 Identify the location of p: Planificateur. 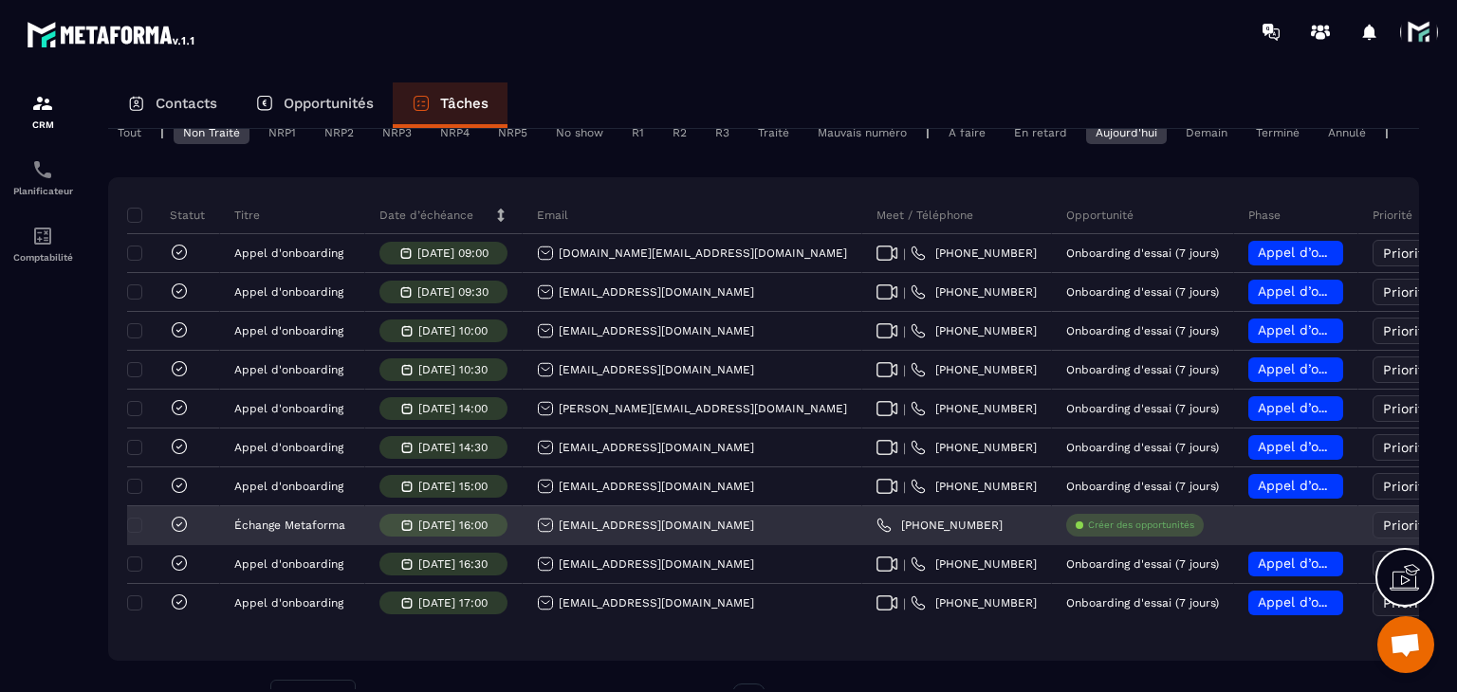
(43, 191).